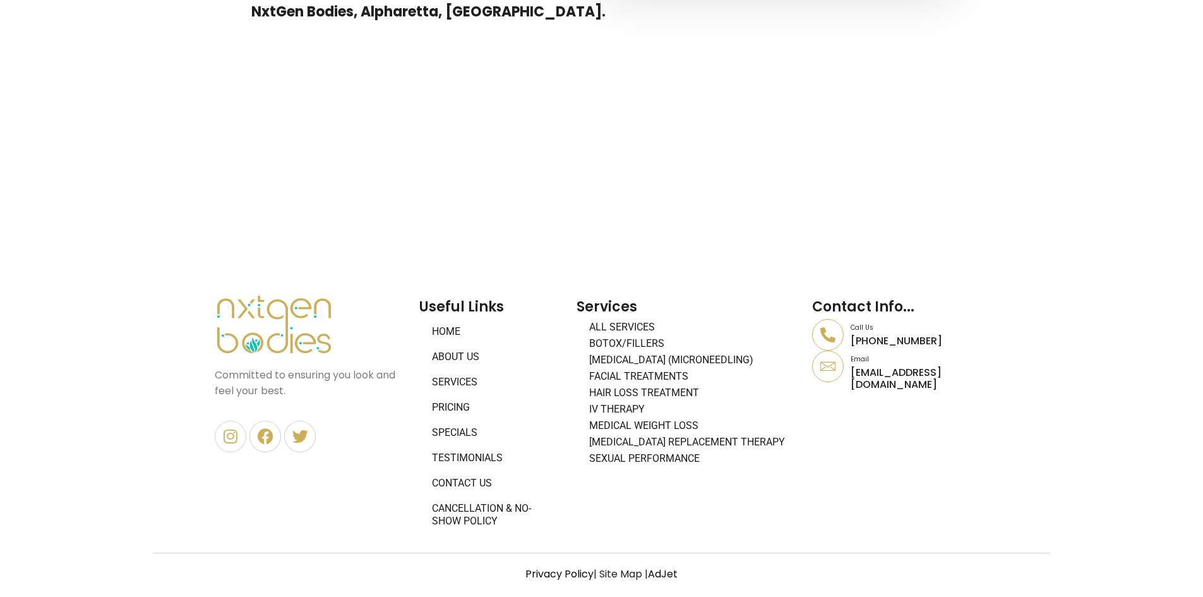 This screenshot has width=1203, height=597. I want to click on a: Hair Loss Treatment, so click(689, 393).